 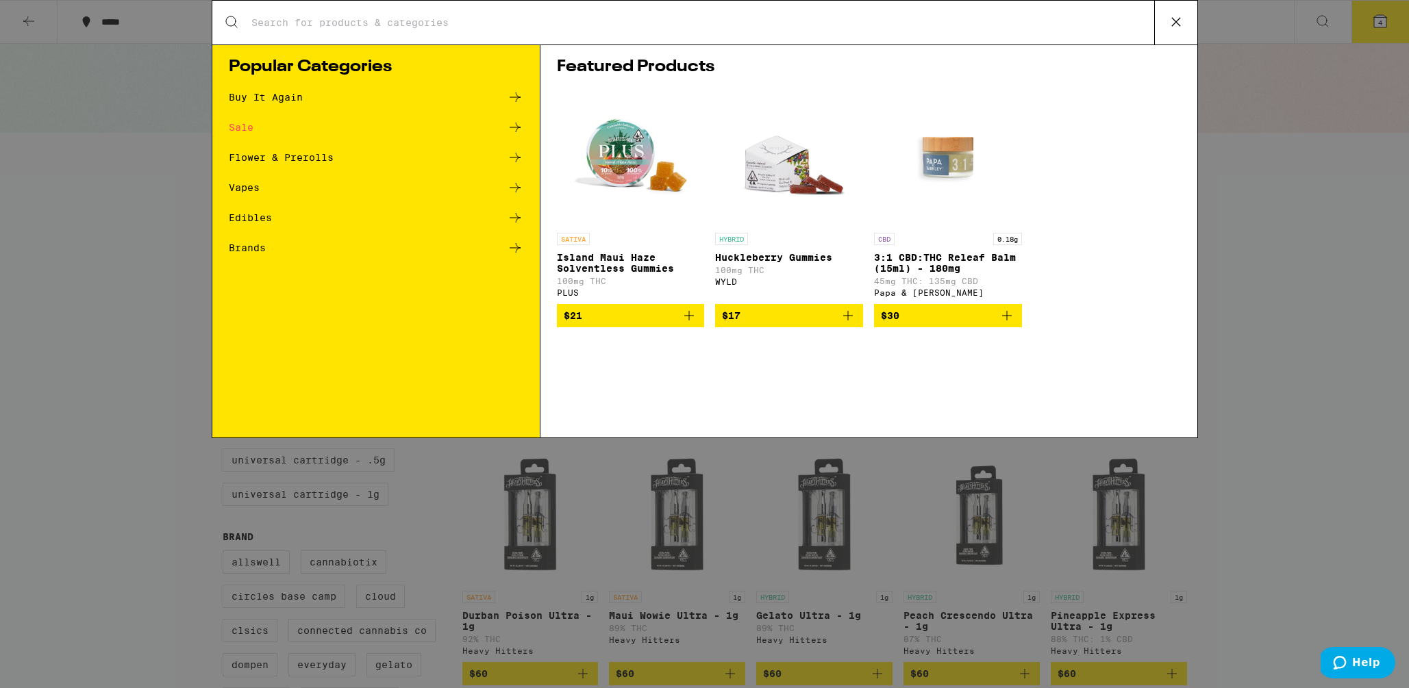 What do you see at coordinates (789, 257) in the screenshot?
I see `p: Huckleberry Gummies` at bounding box center [789, 257].